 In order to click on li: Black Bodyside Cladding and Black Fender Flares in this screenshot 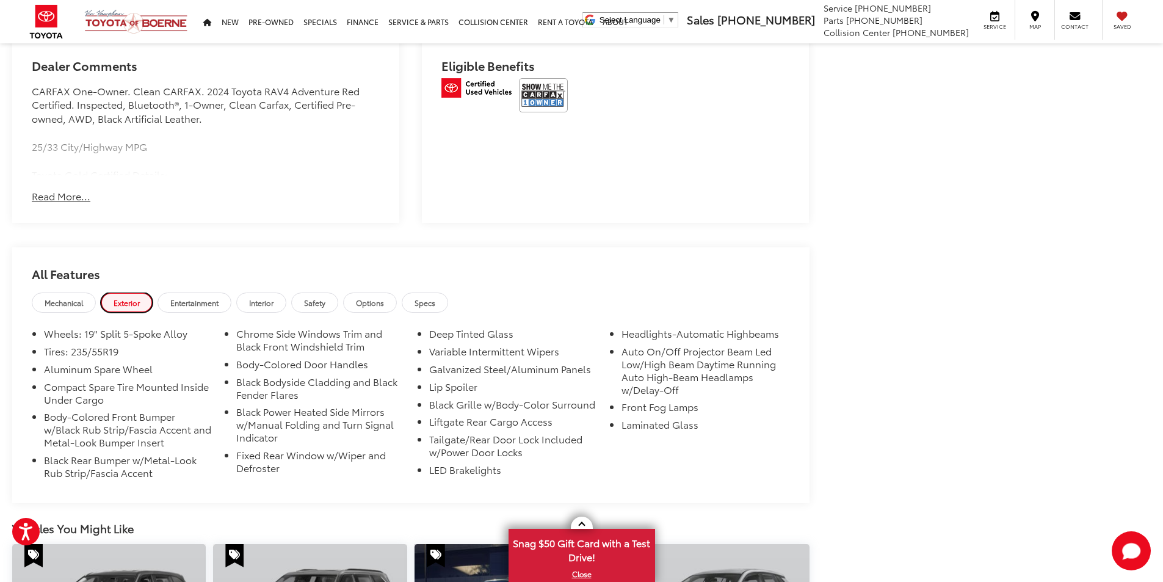, I will do `click(320, 391)`.